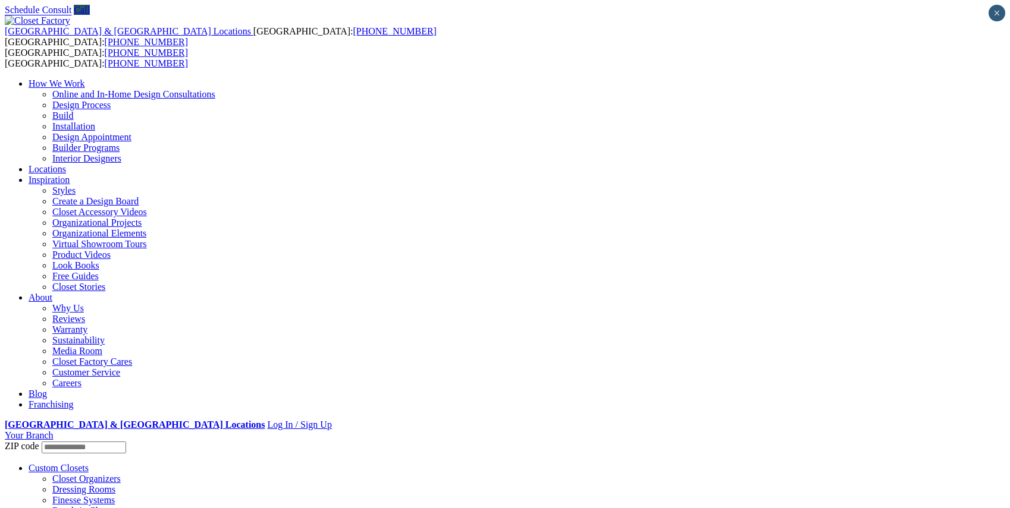 Image resolution: width=1010 pixels, height=508 pixels. What do you see at coordinates (56, 83) in the screenshot?
I see `a: How We Work` at bounding box center [56, 83].